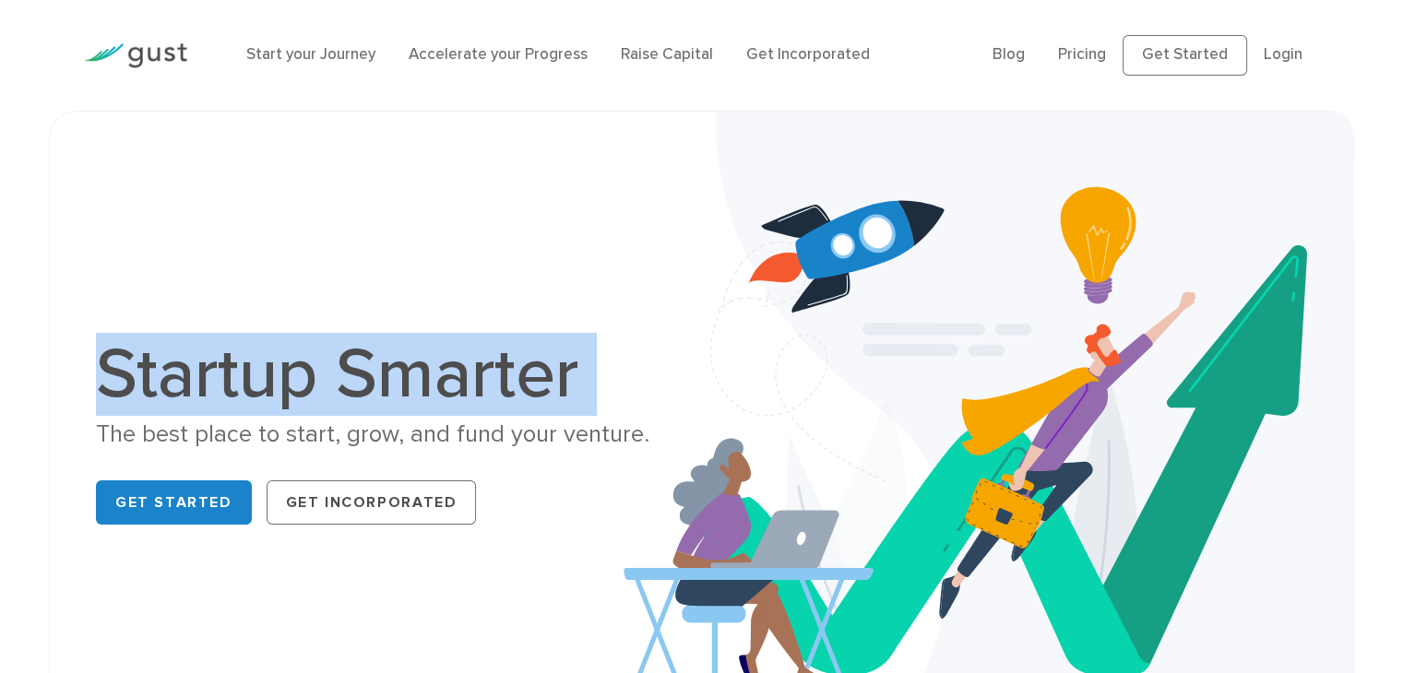  What do you see at coordinates (1283, 54) in the screenshot?
I see `a: Login` at bounding box center [1283, 54].